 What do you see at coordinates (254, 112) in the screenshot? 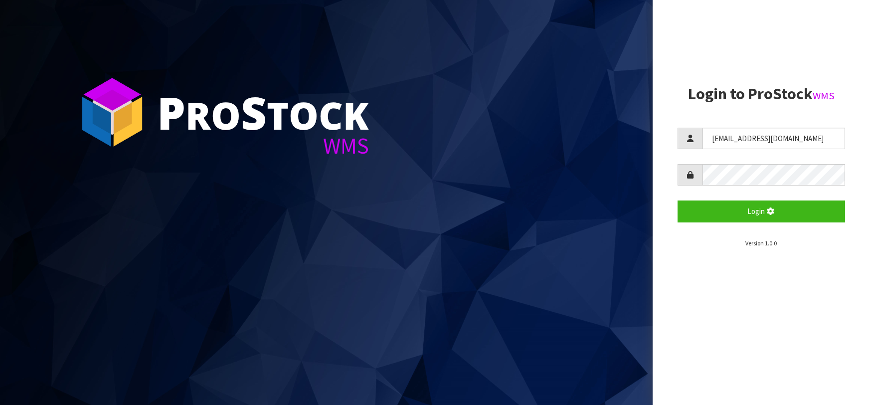
I see `span: S` at bounding box center [254, 112].